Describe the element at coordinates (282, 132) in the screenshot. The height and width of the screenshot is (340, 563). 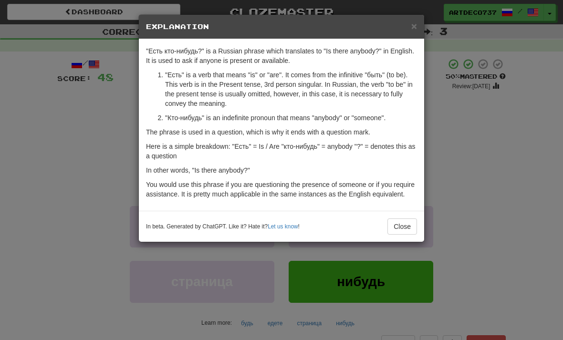
I see `p: The phrase is used in a question, which is why it ends with a question mark.` at that location.